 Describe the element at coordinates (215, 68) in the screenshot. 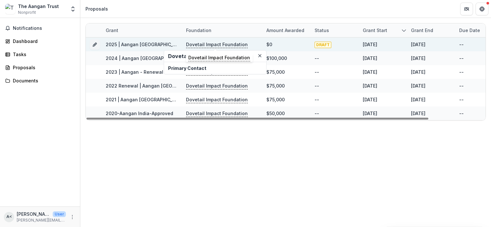

I see `p: Primary Contact` at that location.